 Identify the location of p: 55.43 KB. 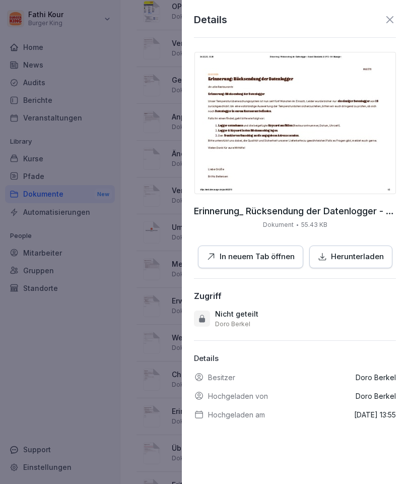
(315, 225).